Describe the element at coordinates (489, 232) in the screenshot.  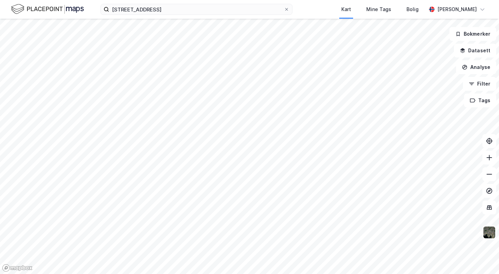
I see `img: 9k=` at that location.